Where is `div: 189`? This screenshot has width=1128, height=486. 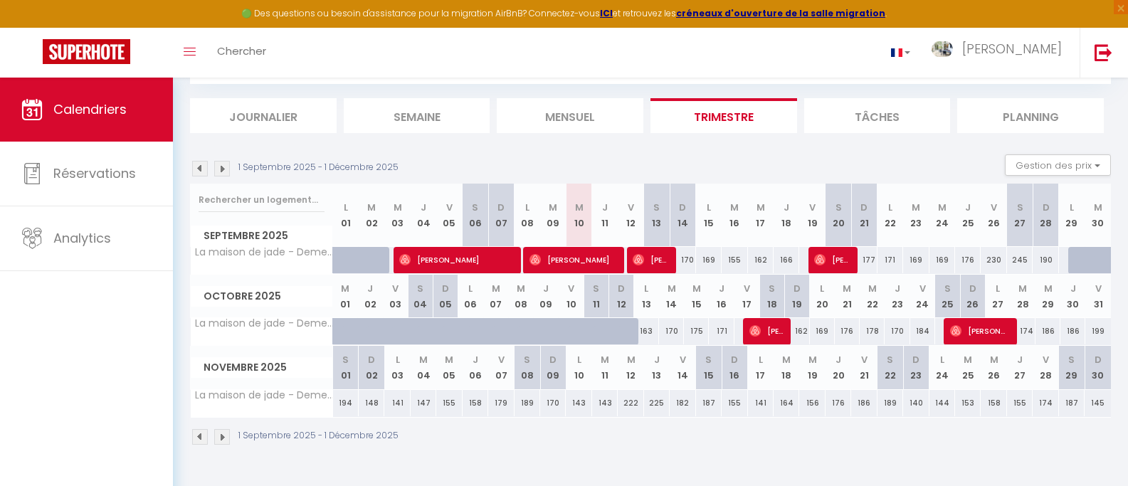
div: 189 is located at coordinates (527, 403).